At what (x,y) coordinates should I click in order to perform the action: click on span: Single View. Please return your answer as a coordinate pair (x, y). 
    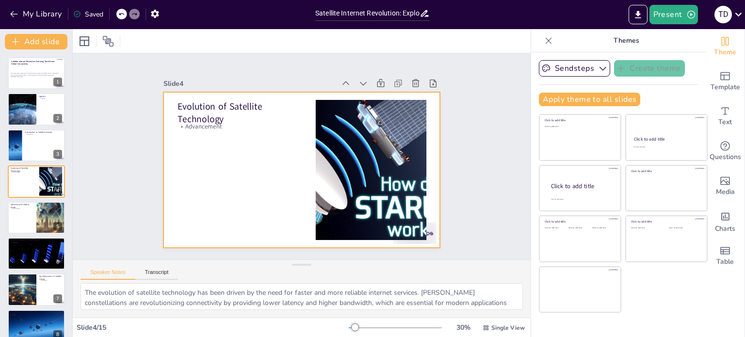
    Looking at the image, I should click on (508, 328).